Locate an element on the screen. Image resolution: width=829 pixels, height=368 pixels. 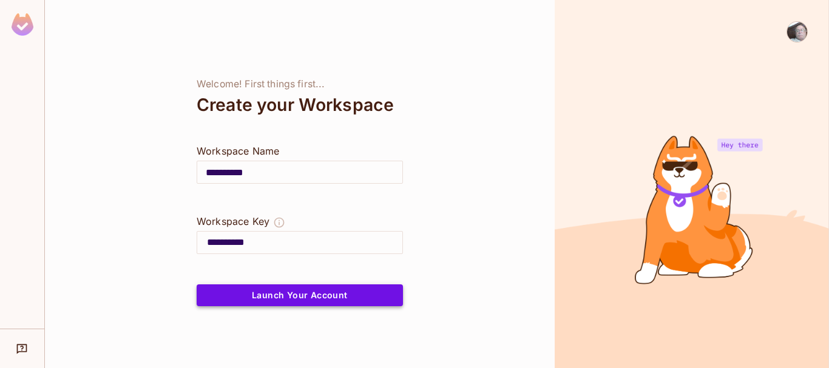
button: Launch Your Account is located at coordinates (300, 296).